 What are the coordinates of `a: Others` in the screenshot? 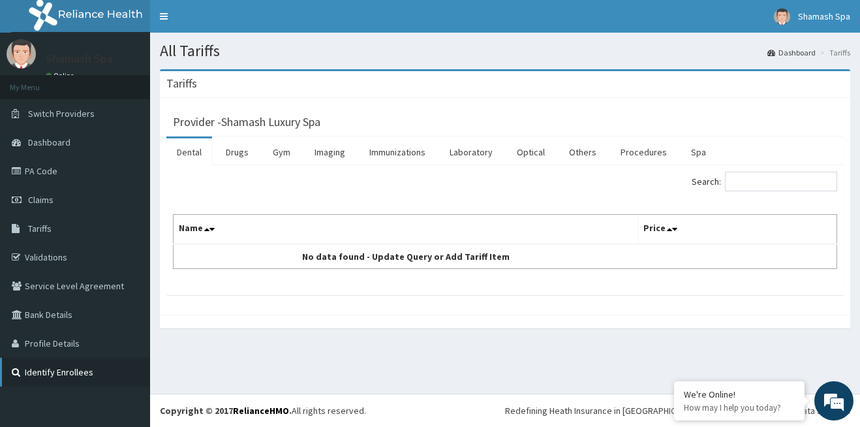 It's located at (583, 152).